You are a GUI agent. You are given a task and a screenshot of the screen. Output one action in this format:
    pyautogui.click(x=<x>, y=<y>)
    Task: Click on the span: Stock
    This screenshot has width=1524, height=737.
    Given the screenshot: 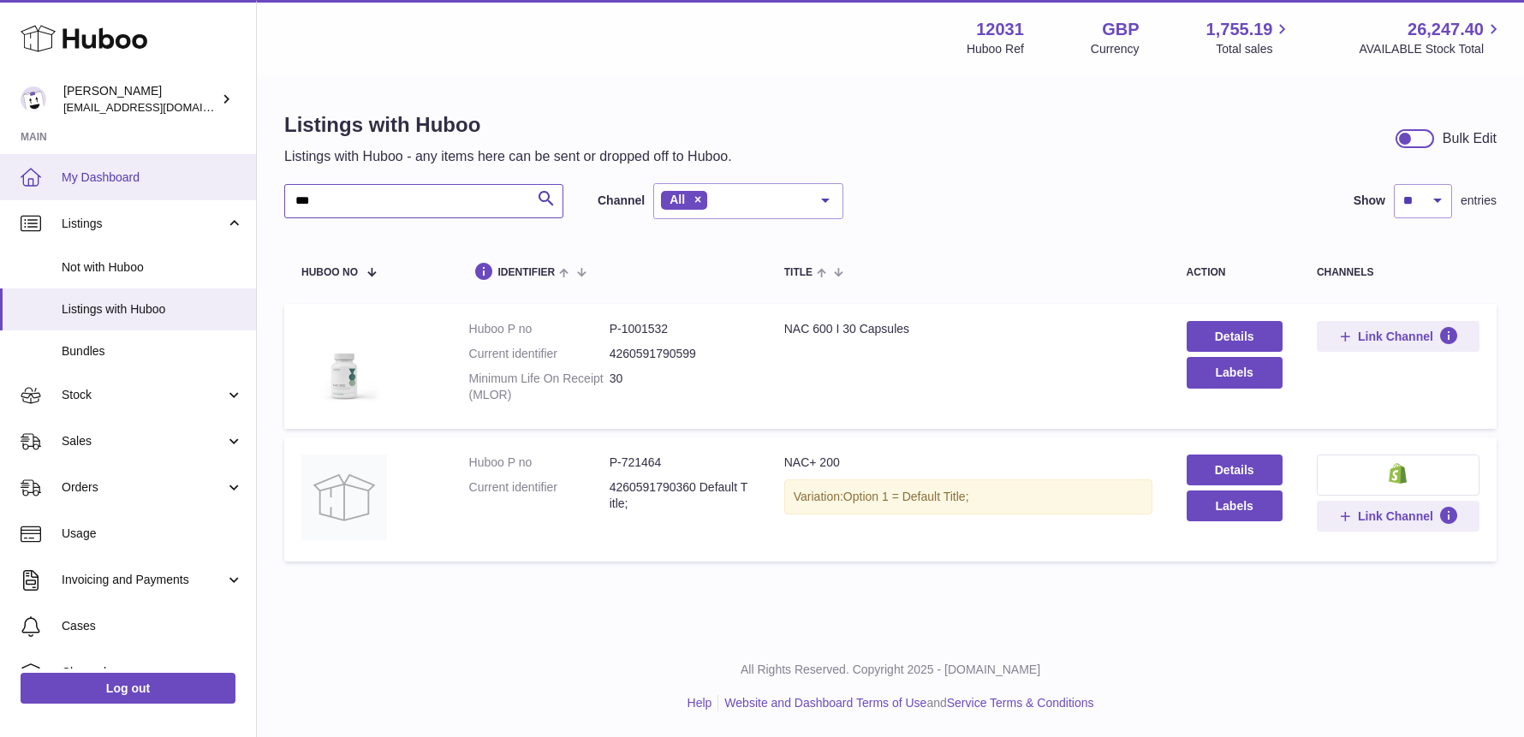 What is the action you would take?
    pyautogui.click(x=143, y=395)
    